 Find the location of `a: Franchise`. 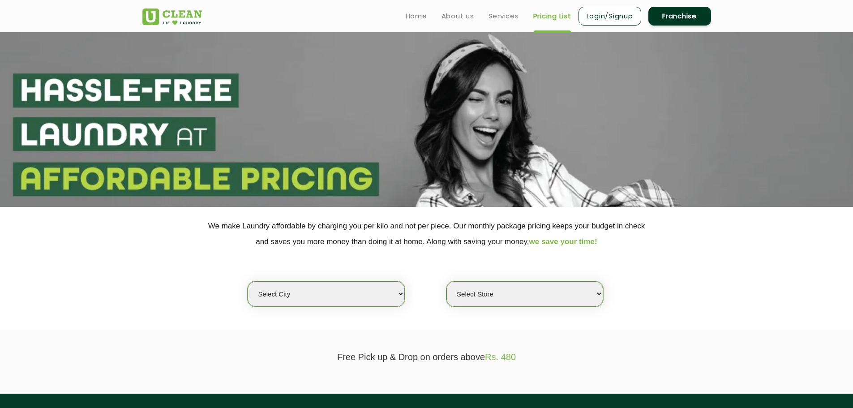

a: Franchise is located at coordinates (680, 16).